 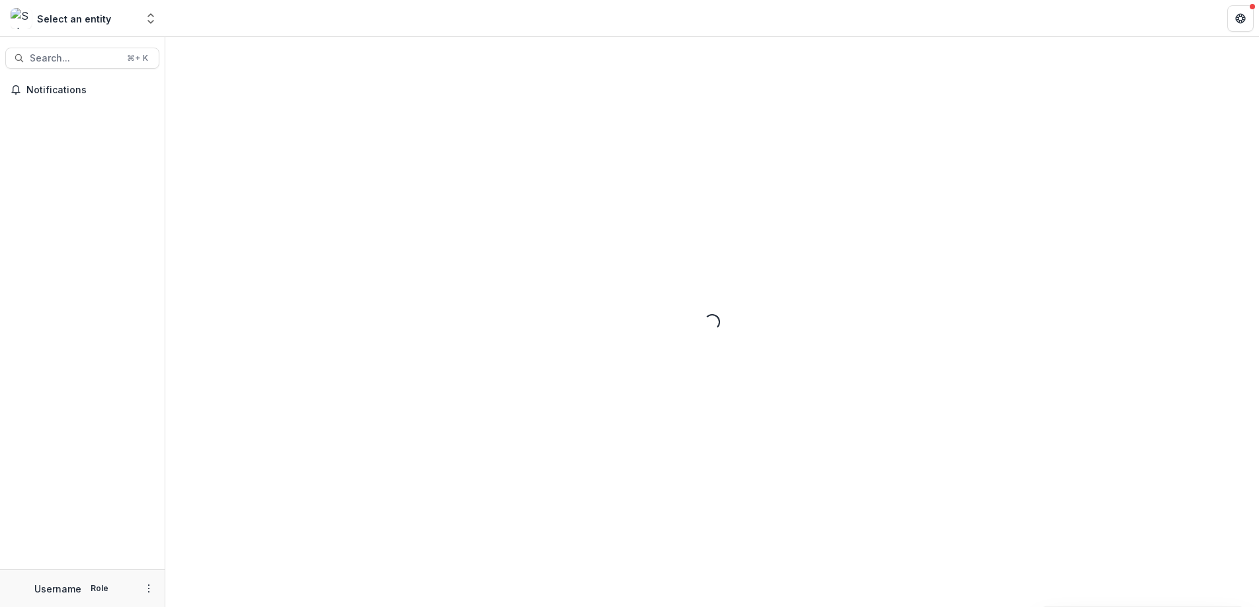 I want to click on span: Notifications, so click(x=90, y=90).